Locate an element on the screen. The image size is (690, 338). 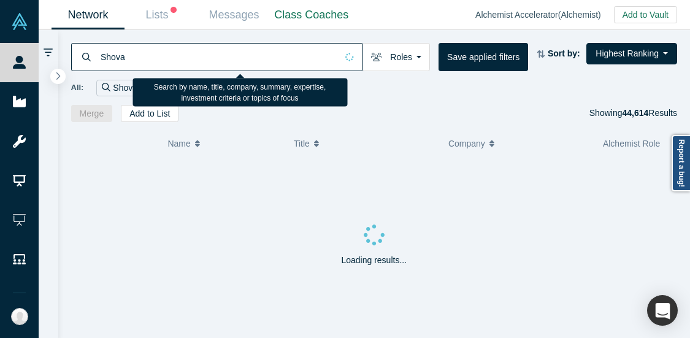
a: Messages is located at coordinates (234, 15).